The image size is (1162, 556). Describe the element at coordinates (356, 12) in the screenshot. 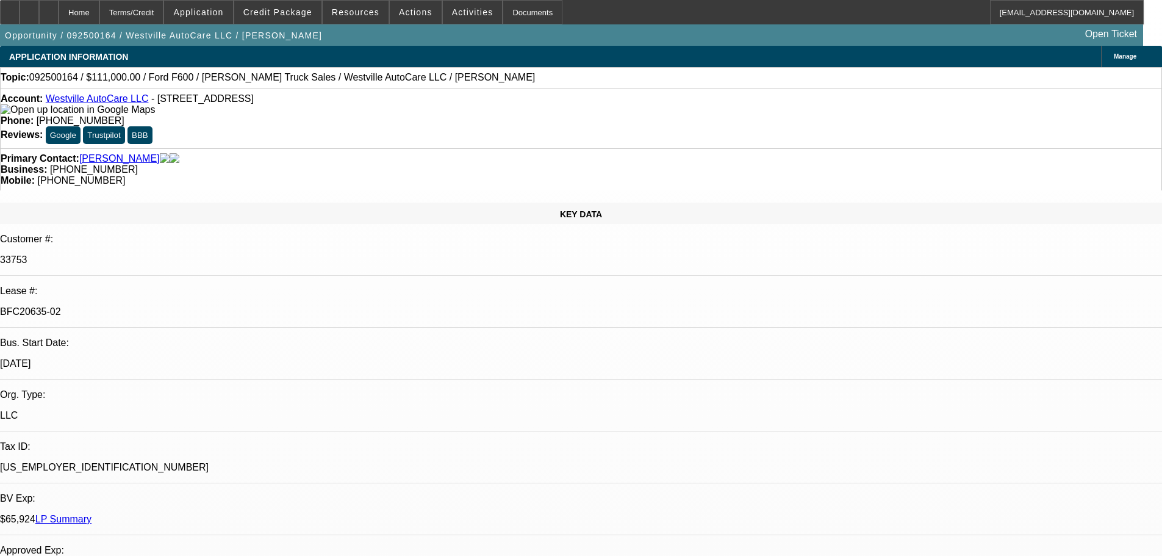

I see `span: Resources` at that location.